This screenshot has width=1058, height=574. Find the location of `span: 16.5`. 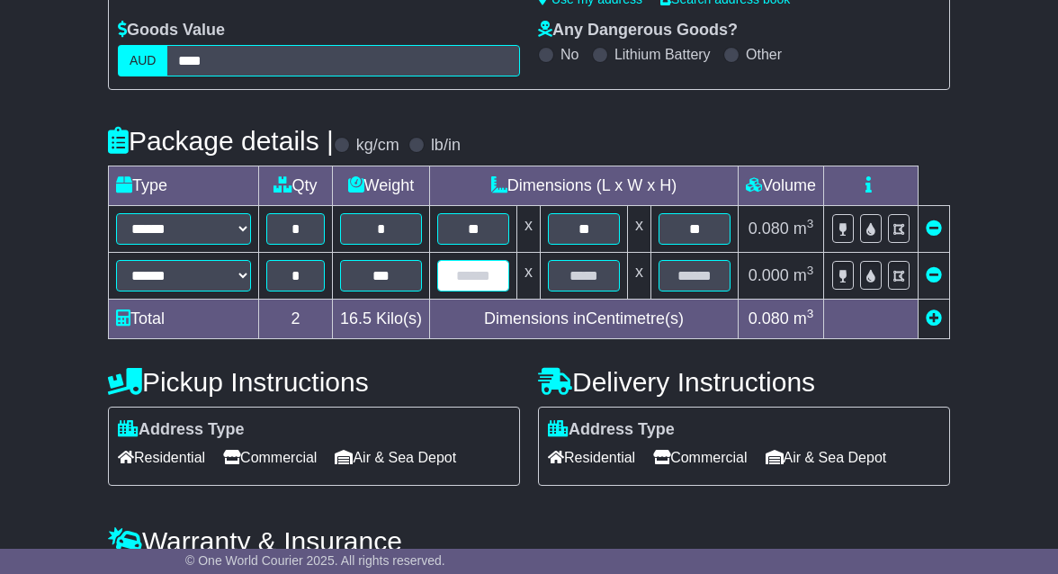

span: 16.5 is located at coordinates (356, 319).